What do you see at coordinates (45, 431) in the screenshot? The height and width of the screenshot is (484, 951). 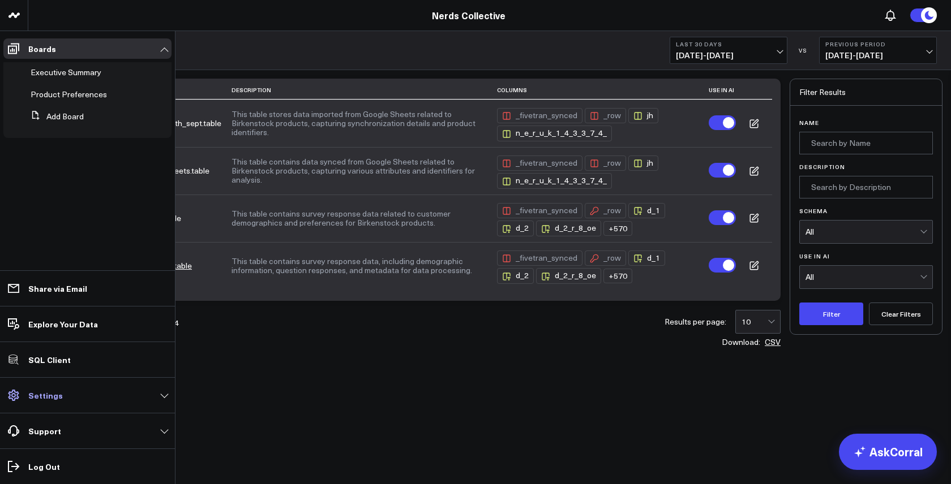 I see `p: Support` at bounding box center [45, 431].